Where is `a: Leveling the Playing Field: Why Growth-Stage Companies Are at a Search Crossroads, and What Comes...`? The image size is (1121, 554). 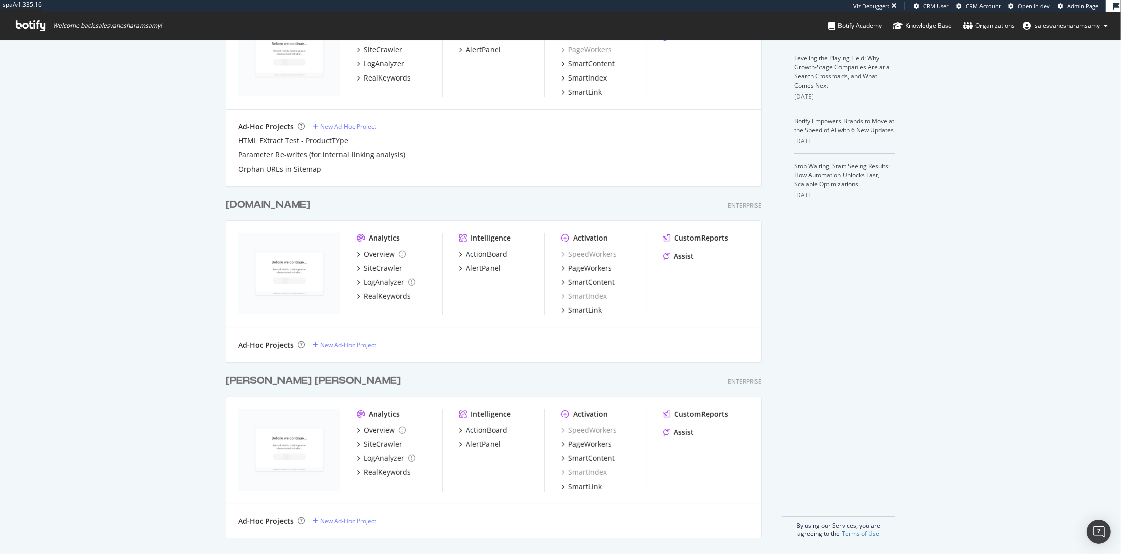
a: Leveling the Playing Field: Why Growth-Stage Companies Are at a Search Crossroads, and What Comes... is located at coordinates (842, 71).